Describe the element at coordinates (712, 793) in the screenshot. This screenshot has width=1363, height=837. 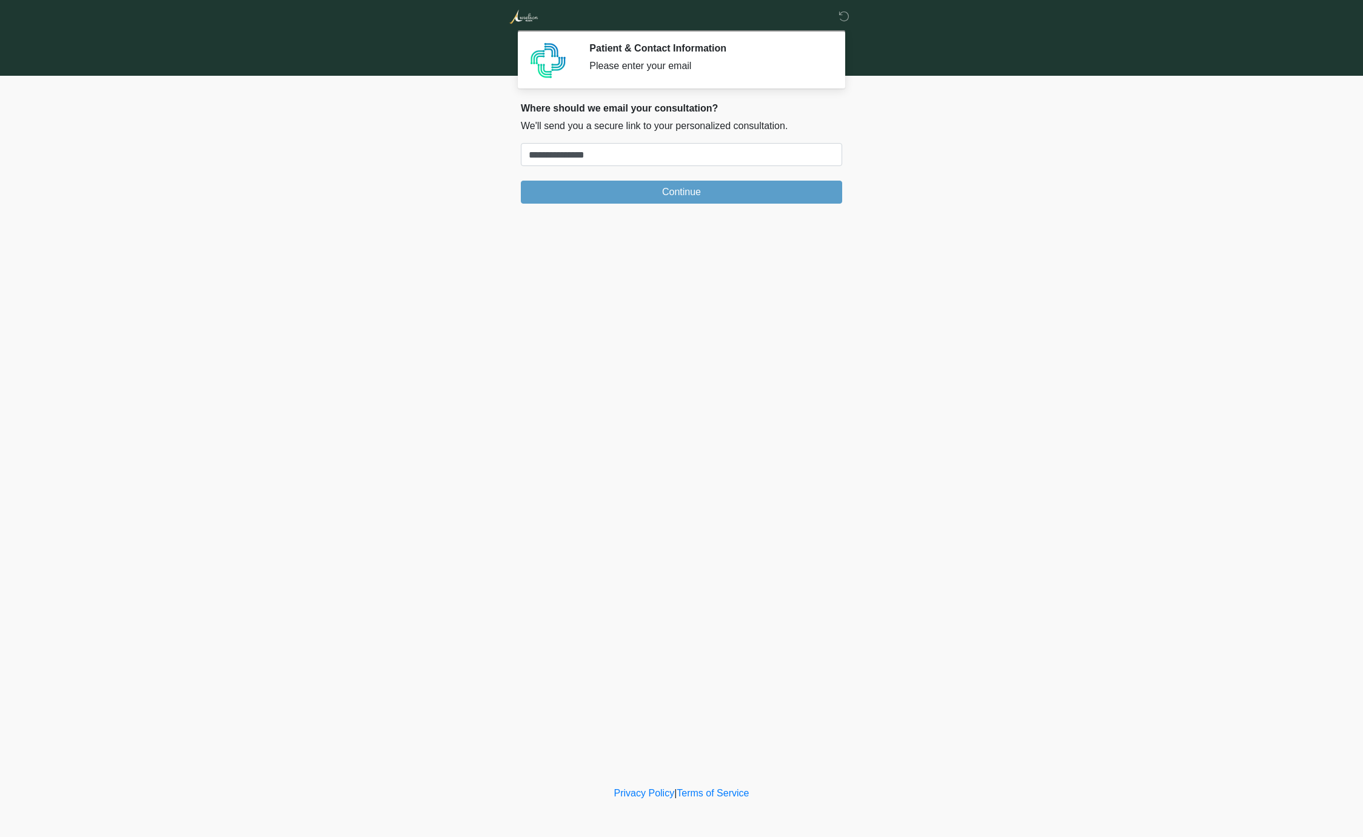
I see `a: Terms of Service` at that location.